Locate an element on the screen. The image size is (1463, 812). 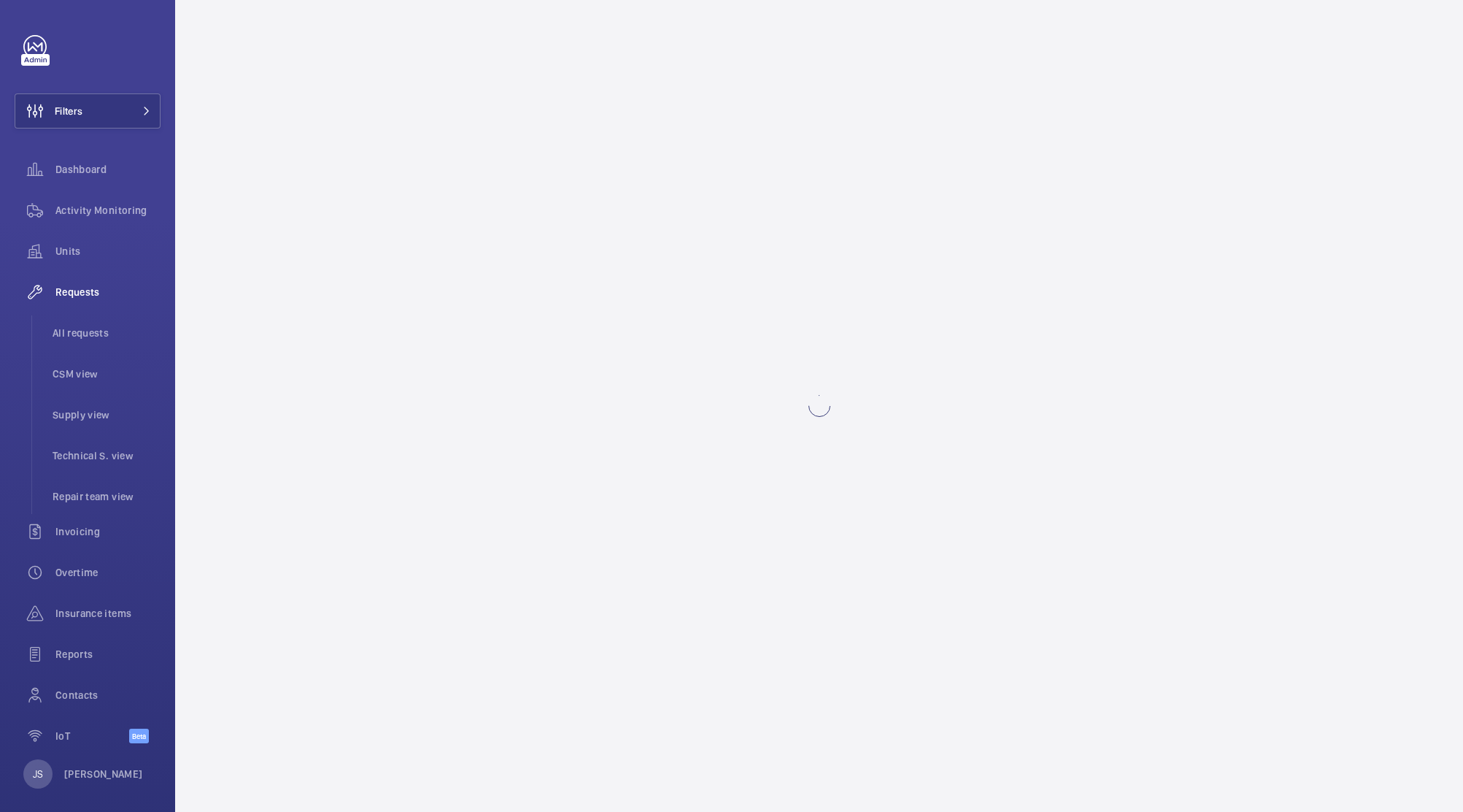
span: IoT is located at coordinates (92, 735).